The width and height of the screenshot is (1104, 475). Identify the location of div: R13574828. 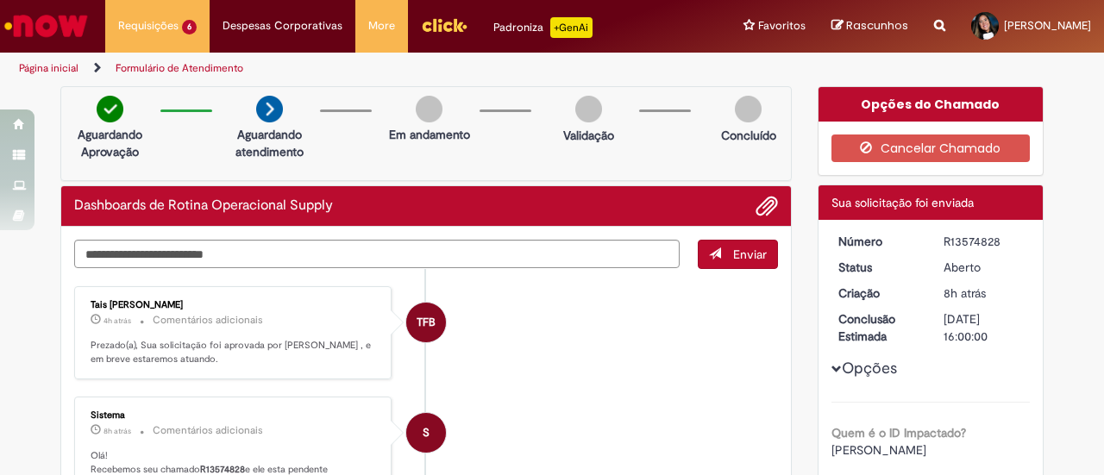
(983, 241).